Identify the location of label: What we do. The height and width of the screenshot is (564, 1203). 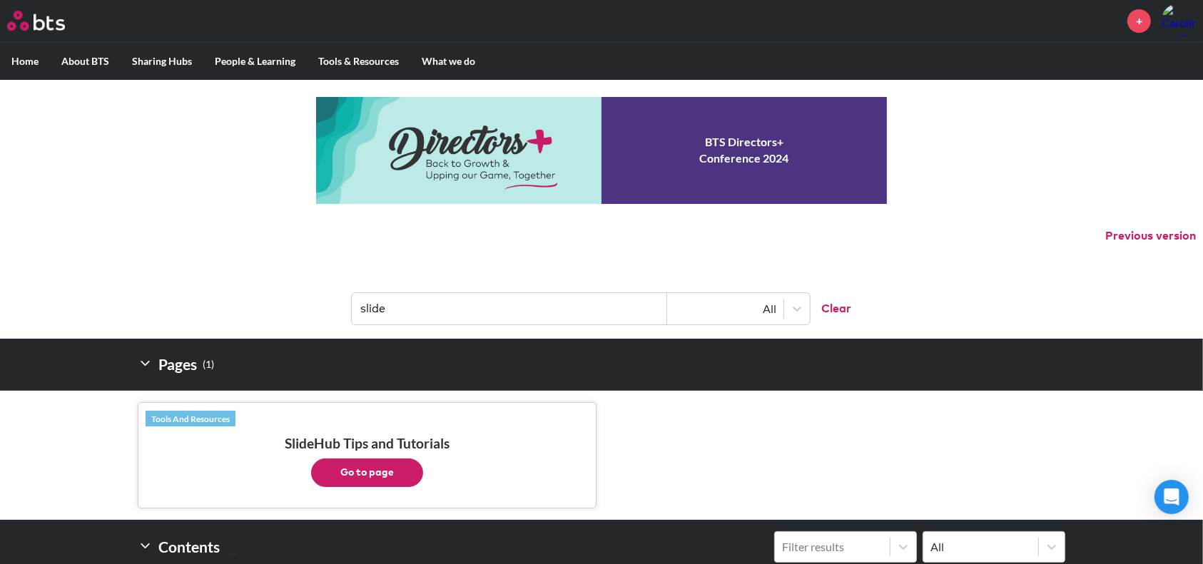
(448, 61).